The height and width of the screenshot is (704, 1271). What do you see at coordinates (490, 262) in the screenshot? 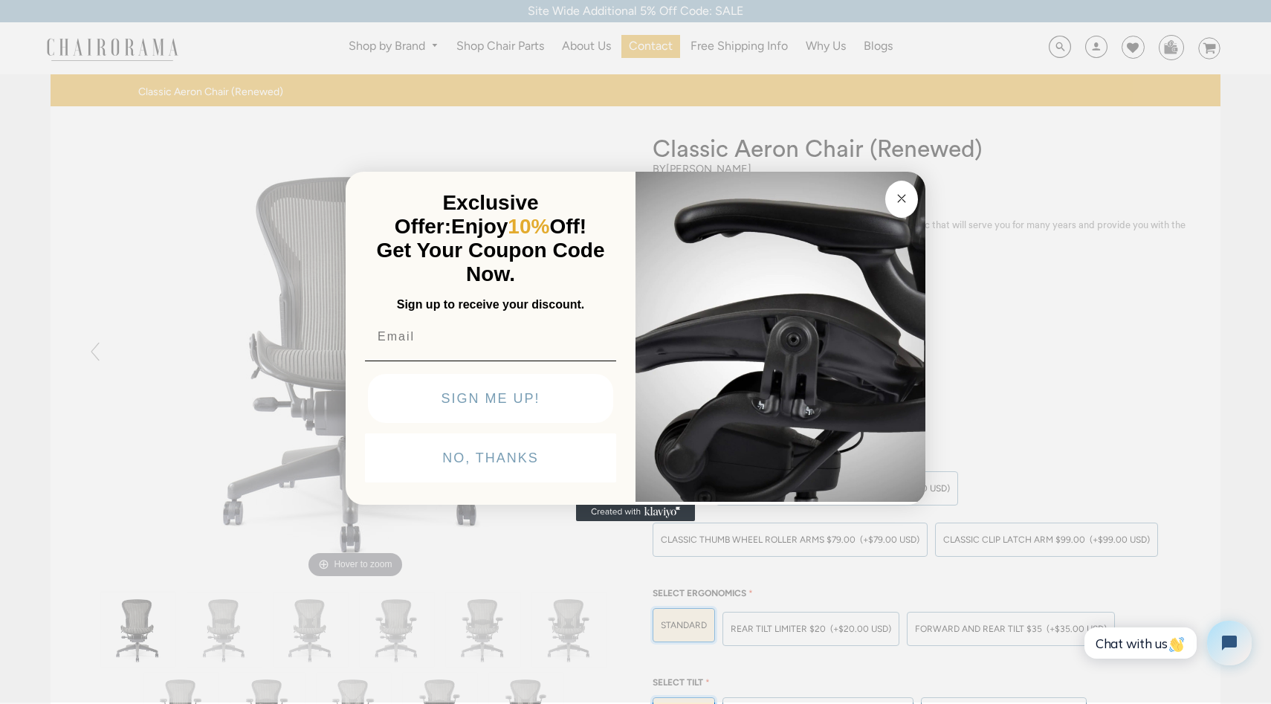
I see `span: Get Your Coupon Code Now.` at bounding box center [490, 262].